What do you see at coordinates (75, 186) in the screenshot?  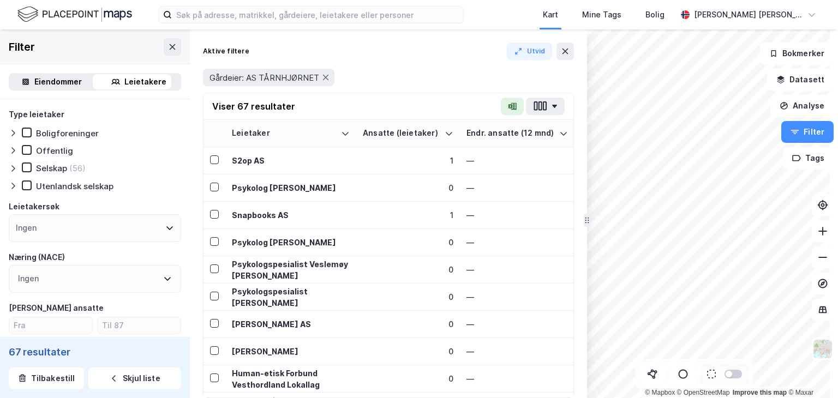 I see `div: Utenlandsk selskap` at bounding box center [75, 186].